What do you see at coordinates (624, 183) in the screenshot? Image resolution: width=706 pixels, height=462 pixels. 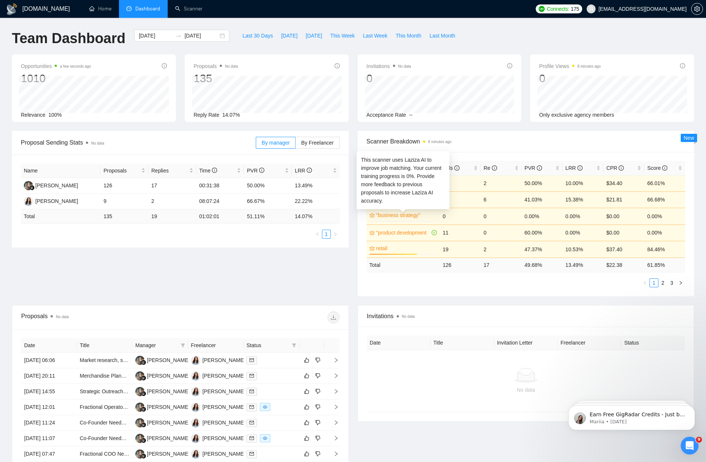 I see `td: $34.40` at bounding box center [624, 183].